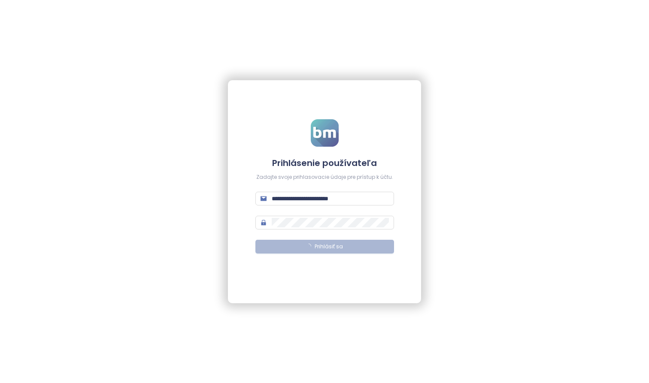 This screenshot has height=383, width=649. I want to click on span: mail, so click(264, 199).